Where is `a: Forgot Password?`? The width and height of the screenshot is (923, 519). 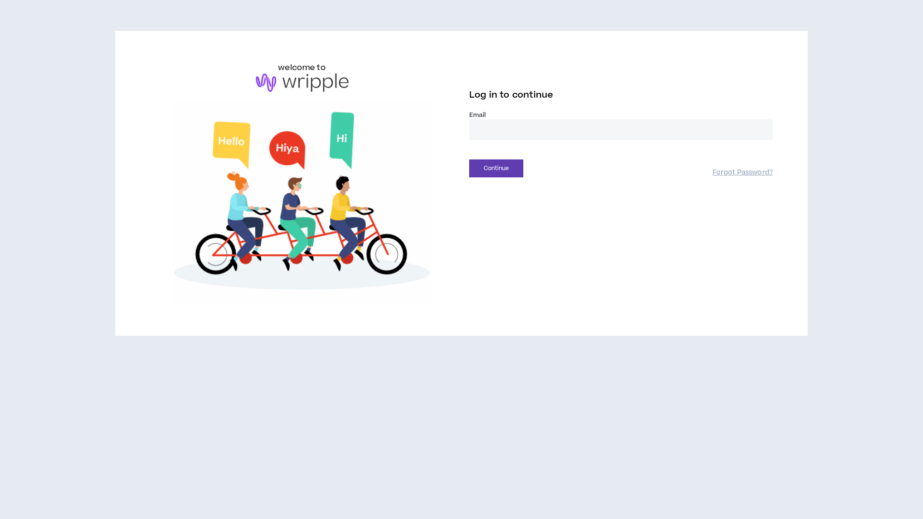 a: Forgot Password? is located at coordinates (743, 172).